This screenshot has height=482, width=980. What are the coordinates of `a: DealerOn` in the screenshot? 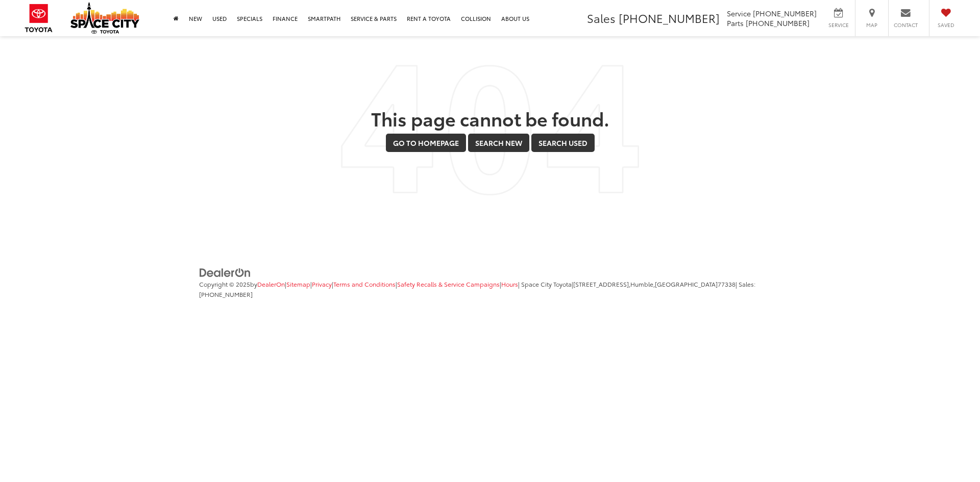 It's located at (225, 272).